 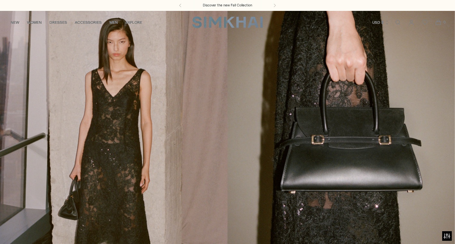 I want to click on a: Open search modal, so click(x=398, y=22).